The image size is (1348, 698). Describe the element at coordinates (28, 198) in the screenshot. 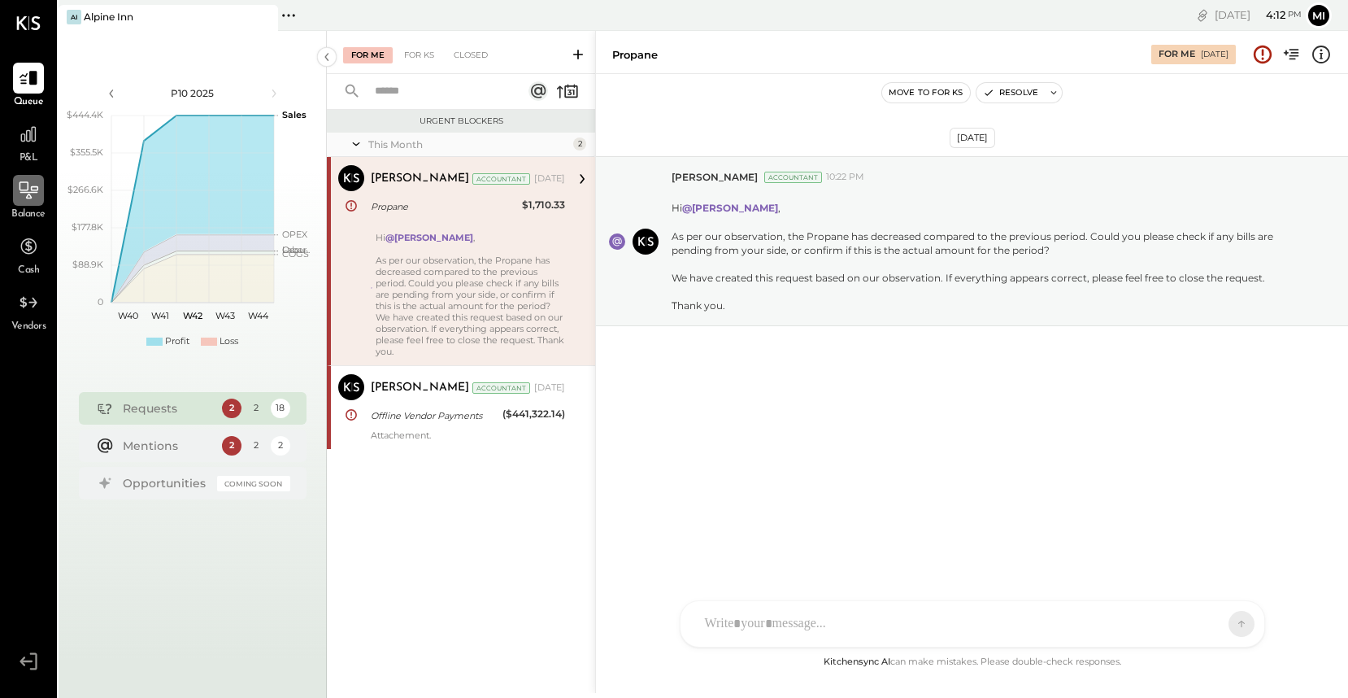

I see `a: Balance` at that location.